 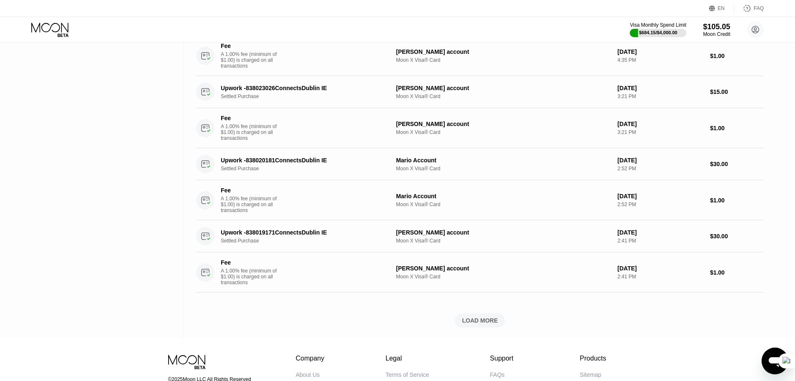 What do you see at coordinates (302, 232) in the screenshot?
I see `div: Upwork -838019171ConnectsDublin IE` at bounding box center [302, 232].